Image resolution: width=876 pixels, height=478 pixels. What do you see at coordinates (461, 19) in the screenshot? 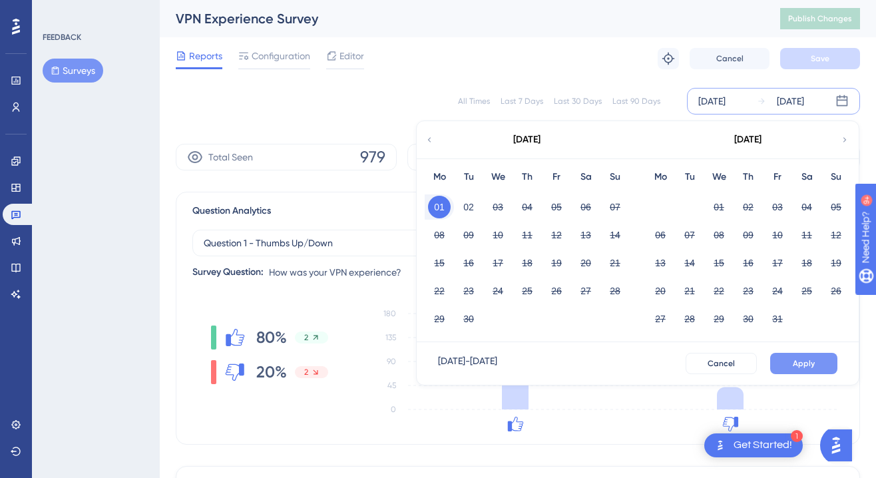
I see `div: VPN Experience Survey` at bounding box center [461, 19].